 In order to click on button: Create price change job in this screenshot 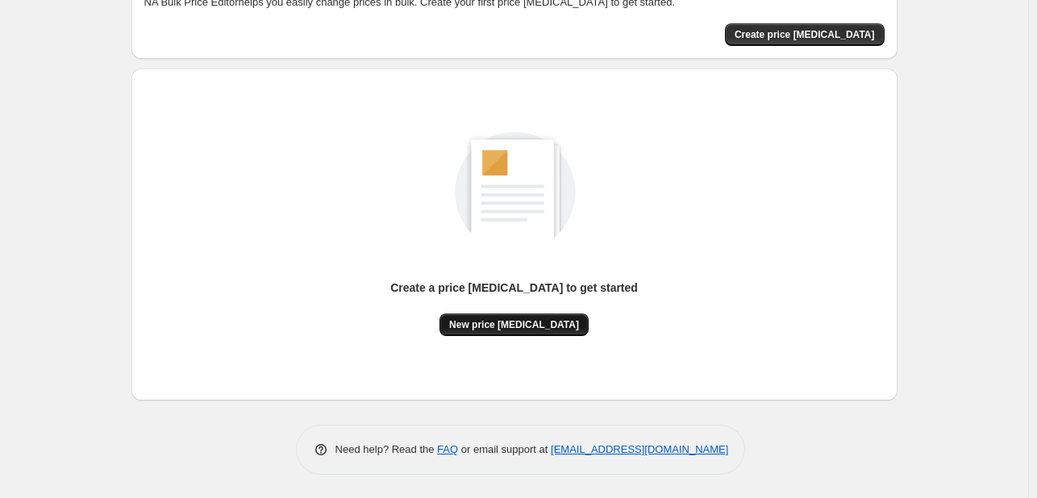, I will do `click(805, 35)`.